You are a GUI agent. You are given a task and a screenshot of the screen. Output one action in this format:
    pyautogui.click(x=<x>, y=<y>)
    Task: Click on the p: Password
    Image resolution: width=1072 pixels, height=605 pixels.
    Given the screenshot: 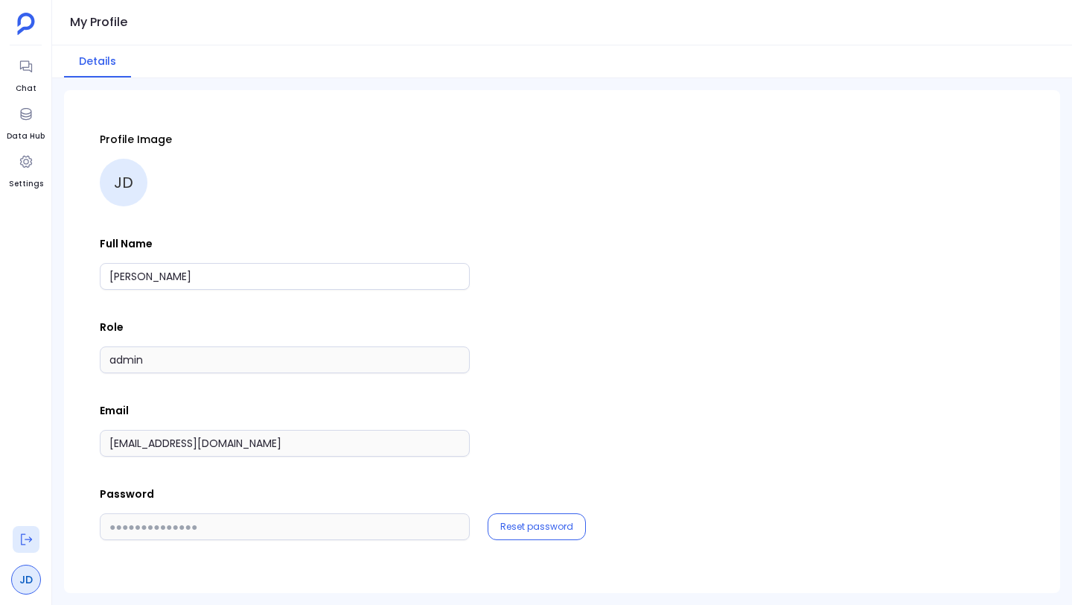 What is the action you would take?
    pyautogui.click(x=562, y=494)
    